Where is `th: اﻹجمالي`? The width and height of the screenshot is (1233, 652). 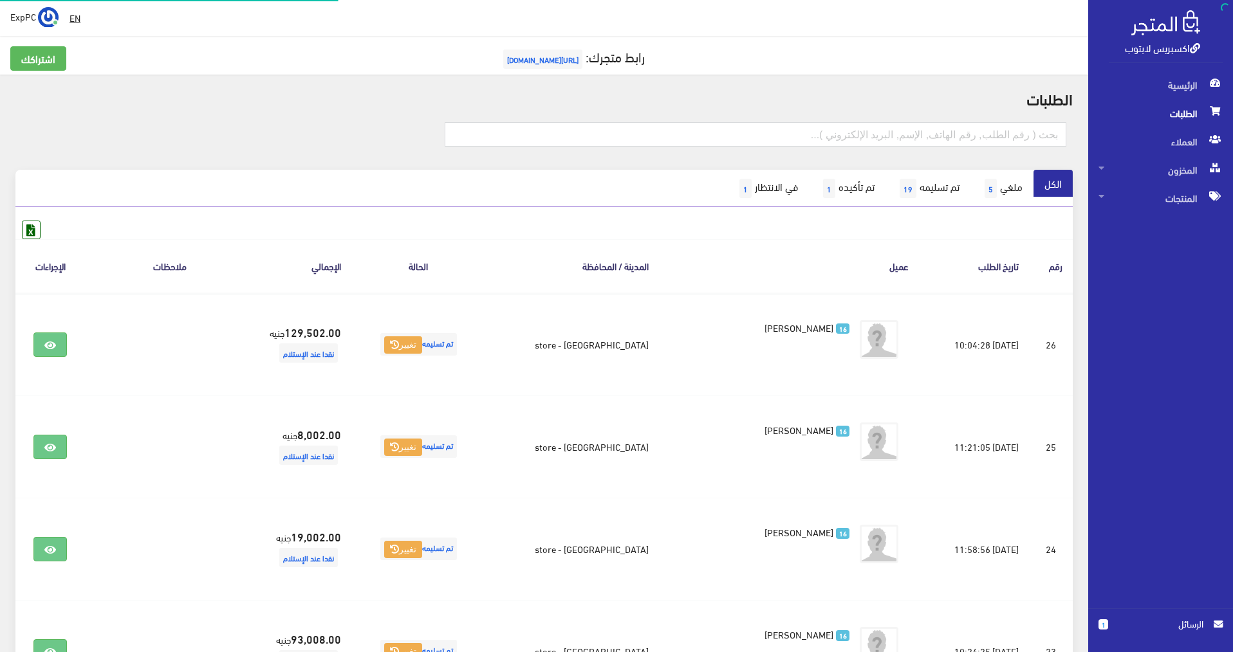 th: اﻹجمالي is located at coordinates (303, 266).